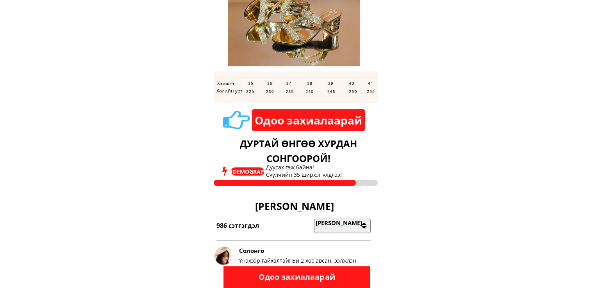 The height and width of the screenshot is (288, 591). What do you see at coordinates (298, 151) in the screenshot?
I see `h2: Дуртай өнгөө хурдан сонгоорой!` at bounding box center [298, 151].